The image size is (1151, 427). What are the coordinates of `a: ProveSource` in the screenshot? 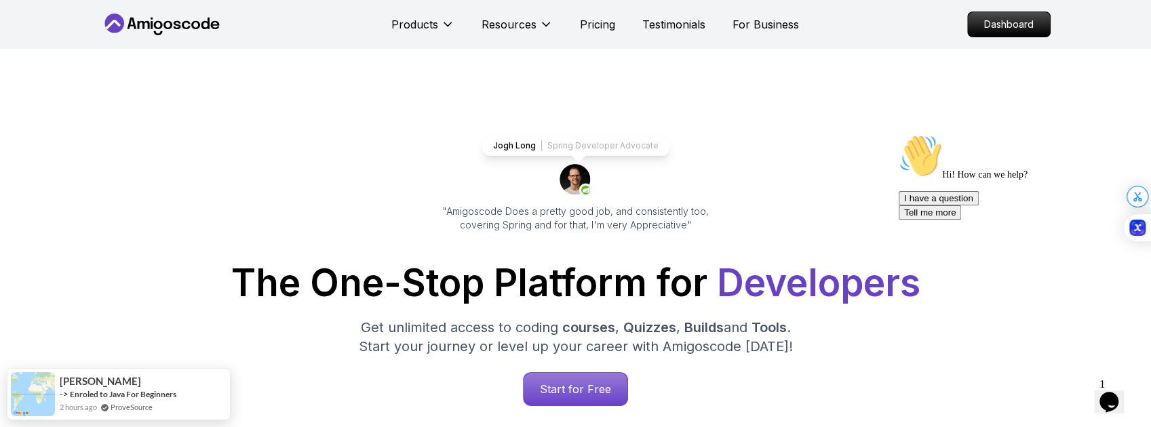 It's located at (132, 407).